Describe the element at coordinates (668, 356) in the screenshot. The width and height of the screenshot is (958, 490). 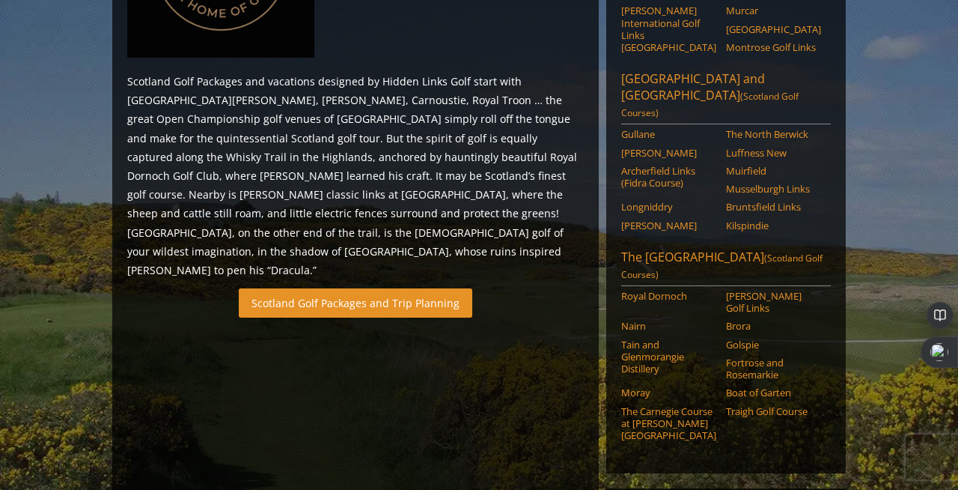
I see `a: Tain and Glenmorangie Distillery` at that location.